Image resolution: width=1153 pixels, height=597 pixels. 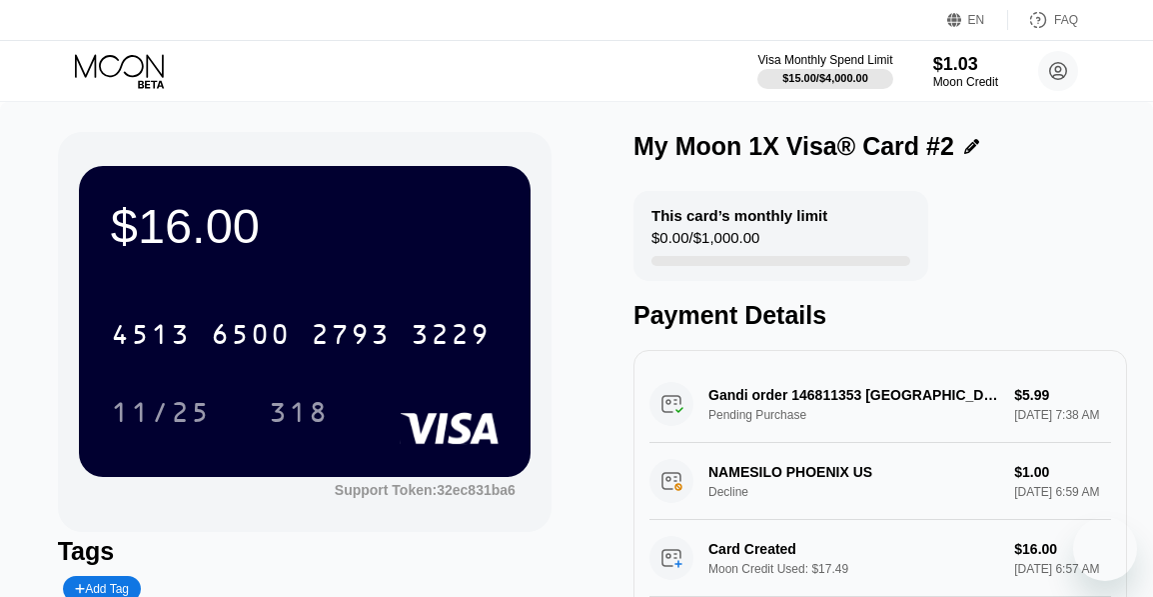 I want to click on div: Support Token: 32ec831ba6, so click(x=425, y=490).